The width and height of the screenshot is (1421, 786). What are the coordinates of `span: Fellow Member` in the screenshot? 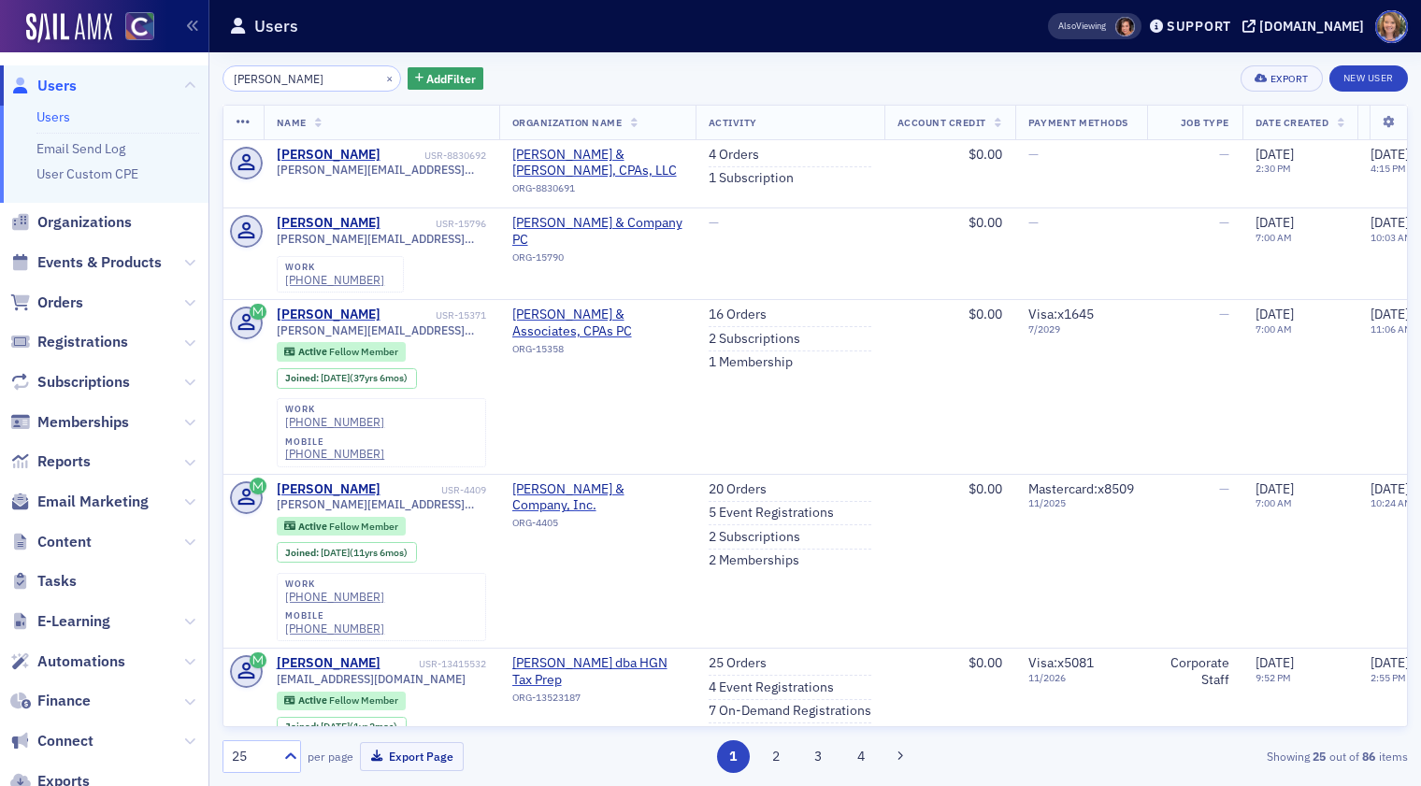 It's located at (364, 700).